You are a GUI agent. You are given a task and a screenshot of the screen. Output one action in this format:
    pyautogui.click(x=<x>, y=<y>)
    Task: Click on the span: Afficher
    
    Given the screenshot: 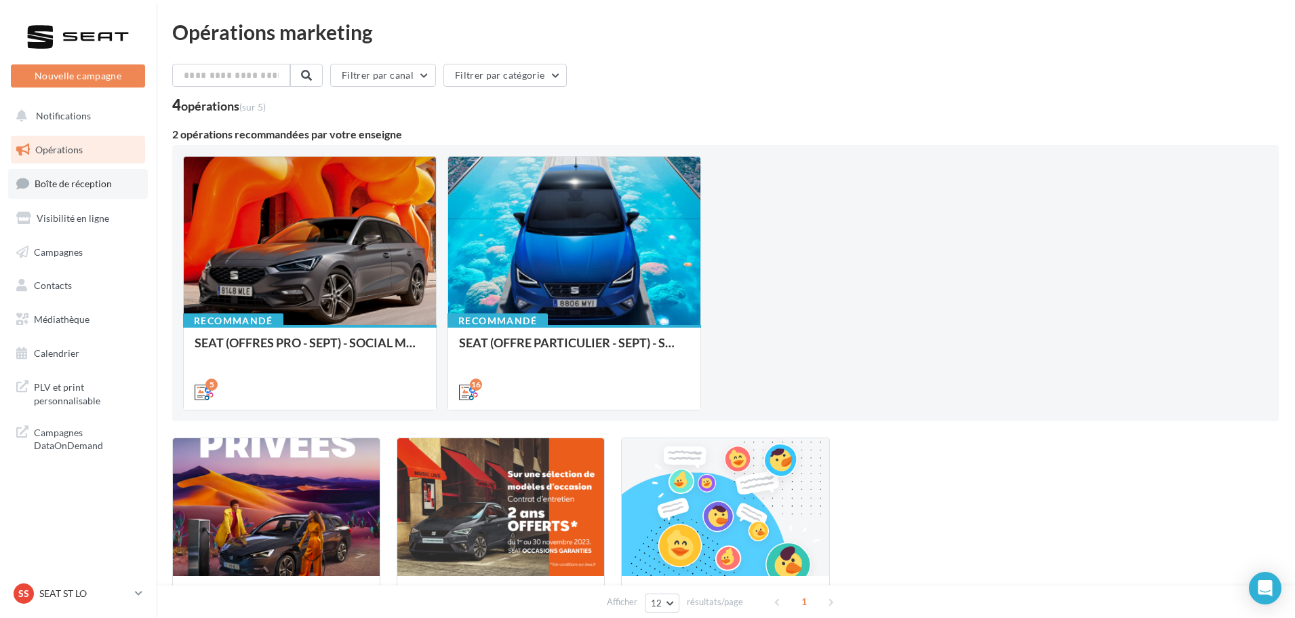 What is the action you would take?
    pyautogui.click(x=622, y=601)
    